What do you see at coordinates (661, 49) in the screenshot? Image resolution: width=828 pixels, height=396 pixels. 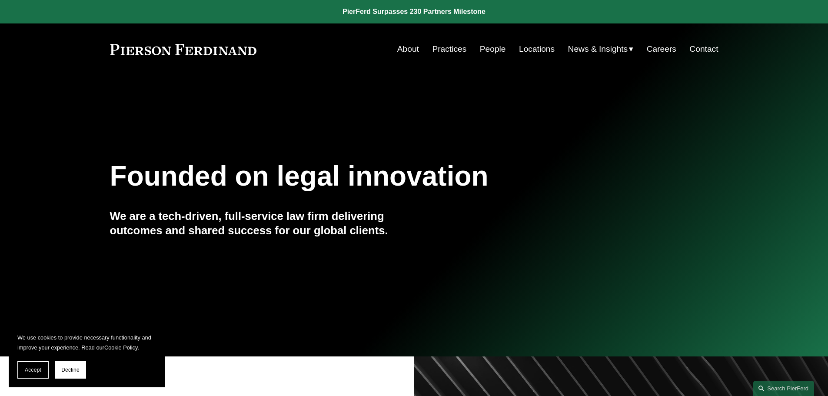 I see `a: Careers` at bounding box center [661, 49].